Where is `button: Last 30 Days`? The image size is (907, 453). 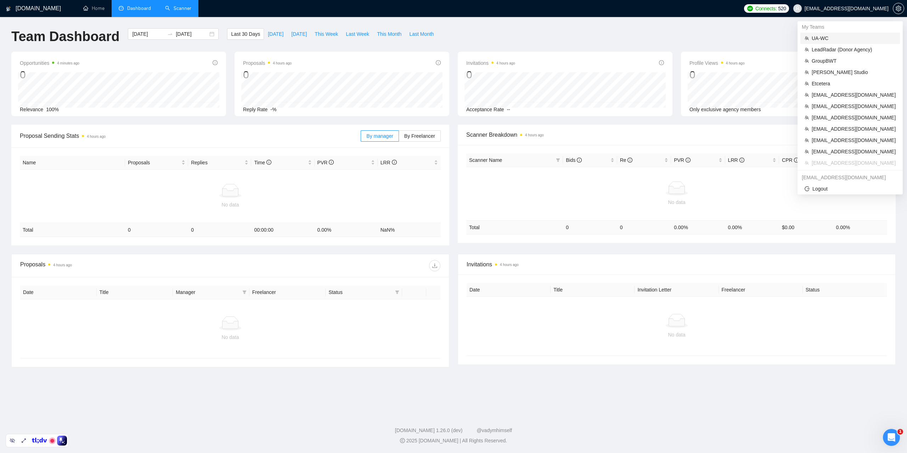 button: Last 30 Days is located at coordinates (246, 34).